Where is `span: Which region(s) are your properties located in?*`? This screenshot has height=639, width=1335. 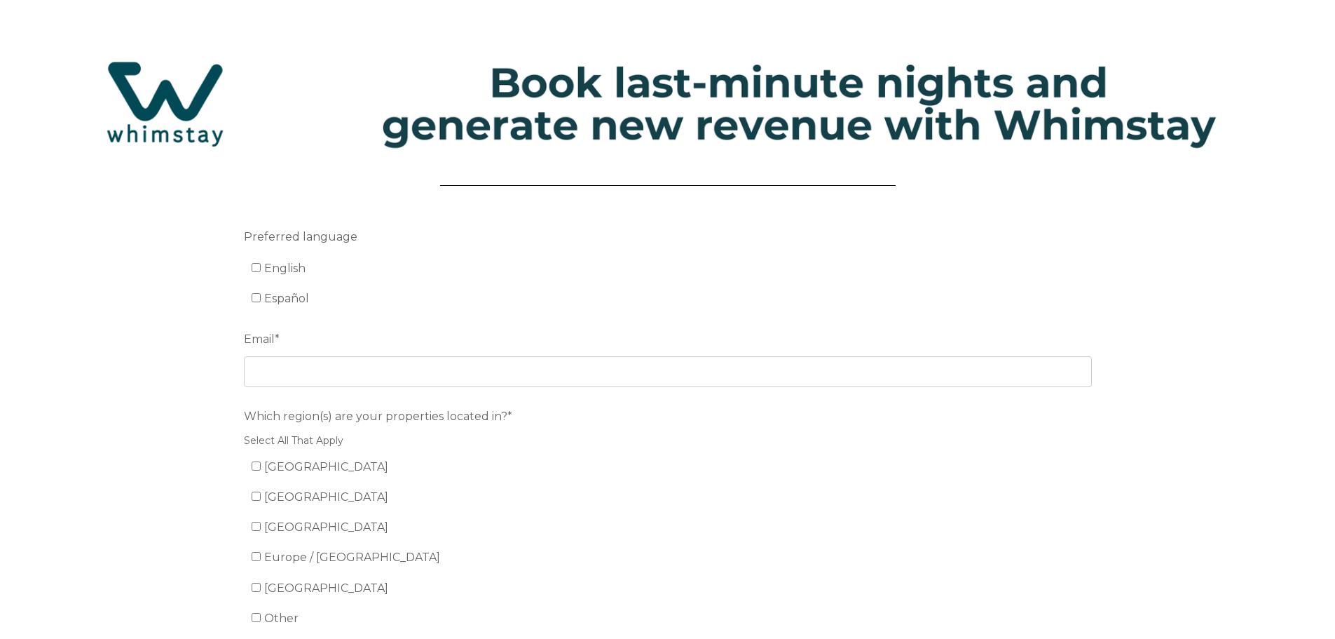 span: Which region(s) are your properties located in?* is located at coordinates (378, 416).